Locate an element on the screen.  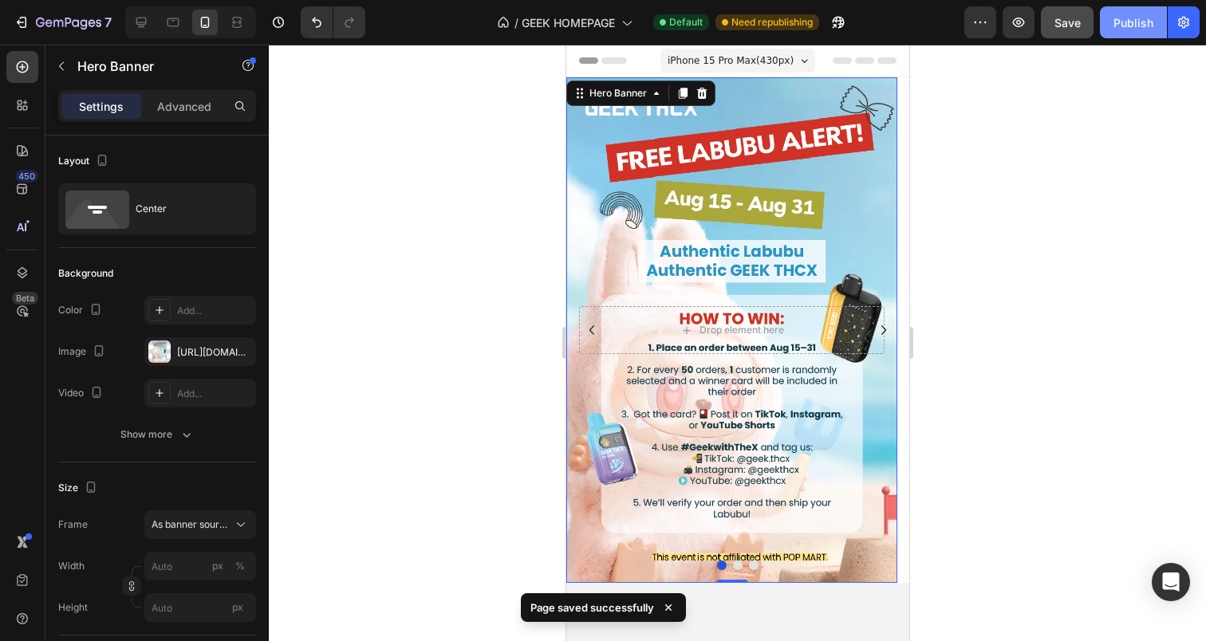
p: 7 is located at coordinates (108, 22).